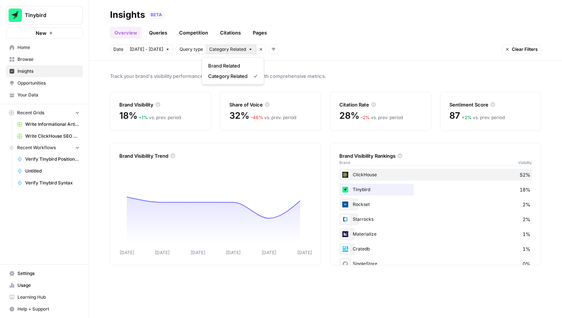  Describe the element at coordinates (48, 183) in the screenshot. I see `a: Verify Tinybird Syntax` at that location.